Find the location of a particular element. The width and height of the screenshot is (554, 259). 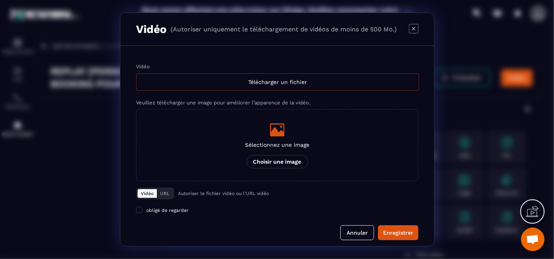

p: Choisir une image is located at coordinates (277, 161).